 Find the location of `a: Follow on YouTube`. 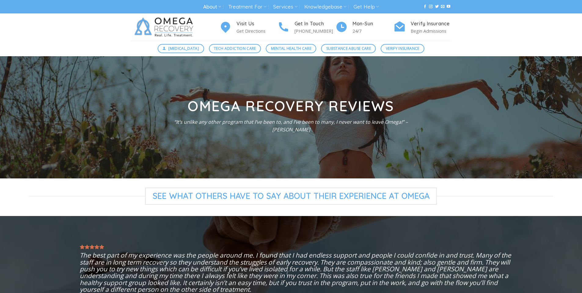

a: Follow on YouTube is located at coordinates (449, 7).